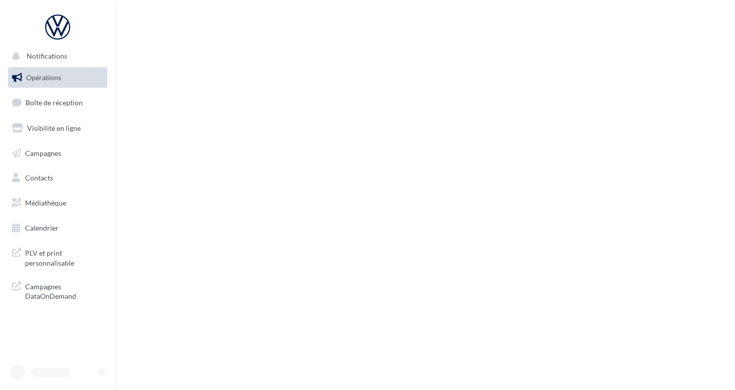  Describe the element at coordinates (58, 102) in the screenshot. I see `a: Boîte de réception` at that location.